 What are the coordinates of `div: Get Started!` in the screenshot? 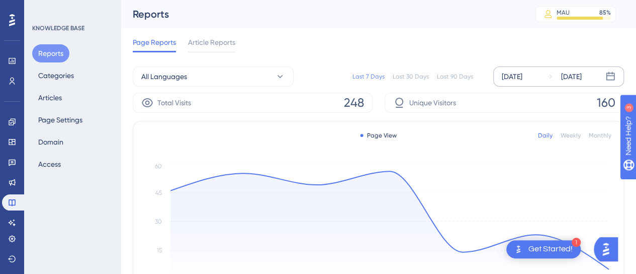 It's located at (551, 249).